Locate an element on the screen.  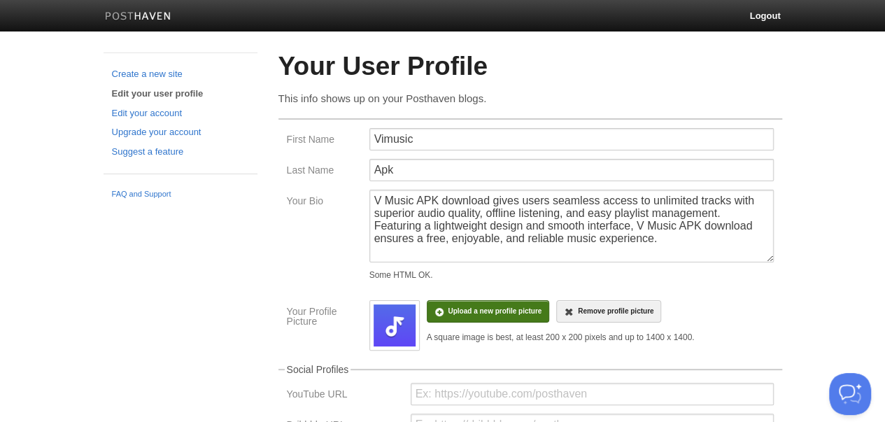
a: FAQ and Support is located at coordinates (181, 195).